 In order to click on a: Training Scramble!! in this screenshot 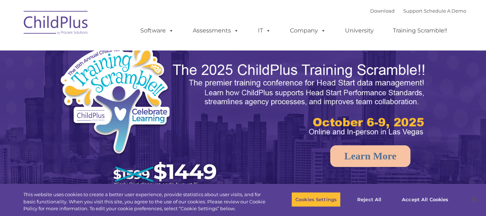, I will do `click(420, 31)`.